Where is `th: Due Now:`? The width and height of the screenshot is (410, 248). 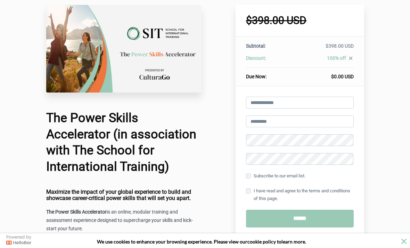
th: Due Now: is located at coordinates (269, 74).